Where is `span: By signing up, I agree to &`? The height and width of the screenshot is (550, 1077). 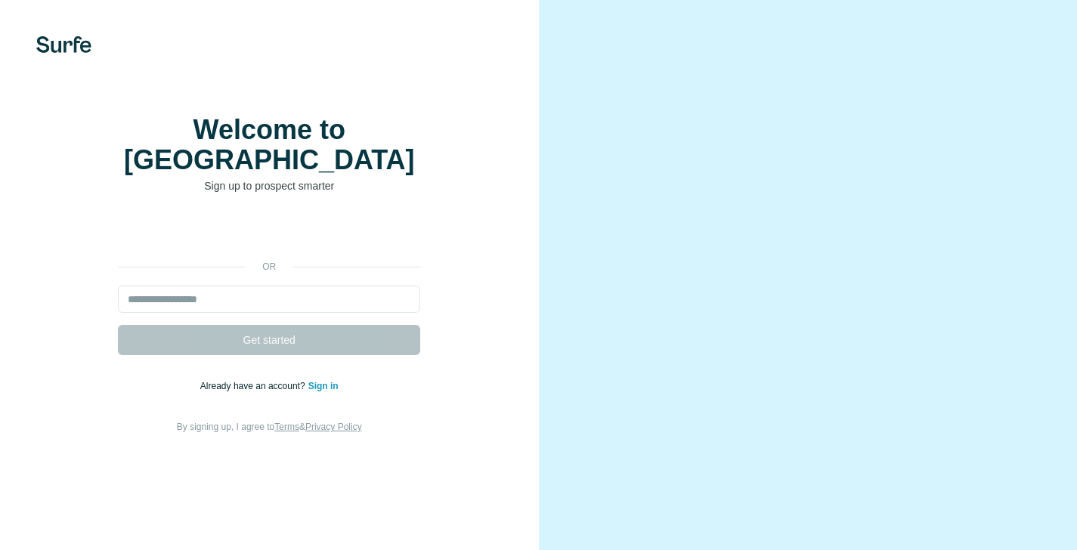 span: By signing up, I agree to & is located at coordinates (269, 427).